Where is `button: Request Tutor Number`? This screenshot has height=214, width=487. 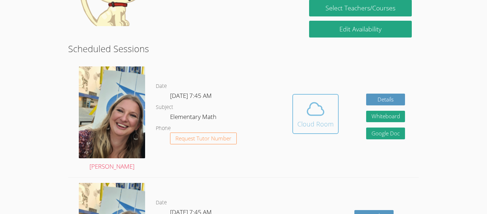
button: Request Tutor Number is located at coordinates (203, 138).